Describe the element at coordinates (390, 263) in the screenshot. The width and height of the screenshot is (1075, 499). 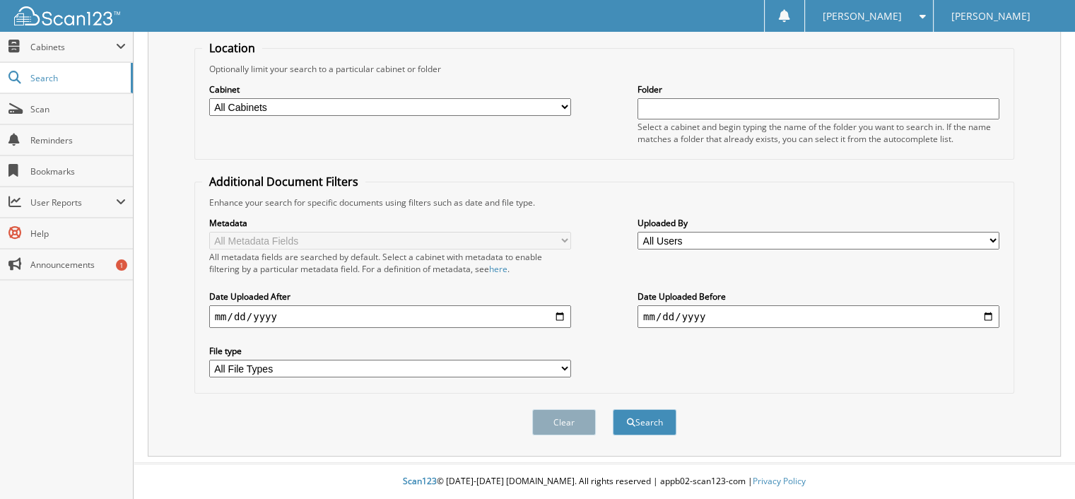
I see `div: All metadata fields are searched by default. Select a cabinet with metadata to enable filtering b...` at that location.